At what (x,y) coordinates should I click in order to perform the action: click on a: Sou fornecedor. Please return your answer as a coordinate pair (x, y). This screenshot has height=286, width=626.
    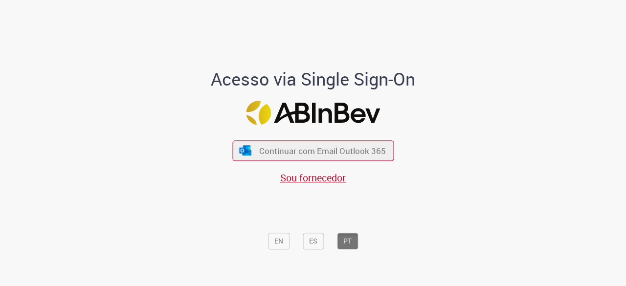
    Looking at the image, I should click on (313, 178).